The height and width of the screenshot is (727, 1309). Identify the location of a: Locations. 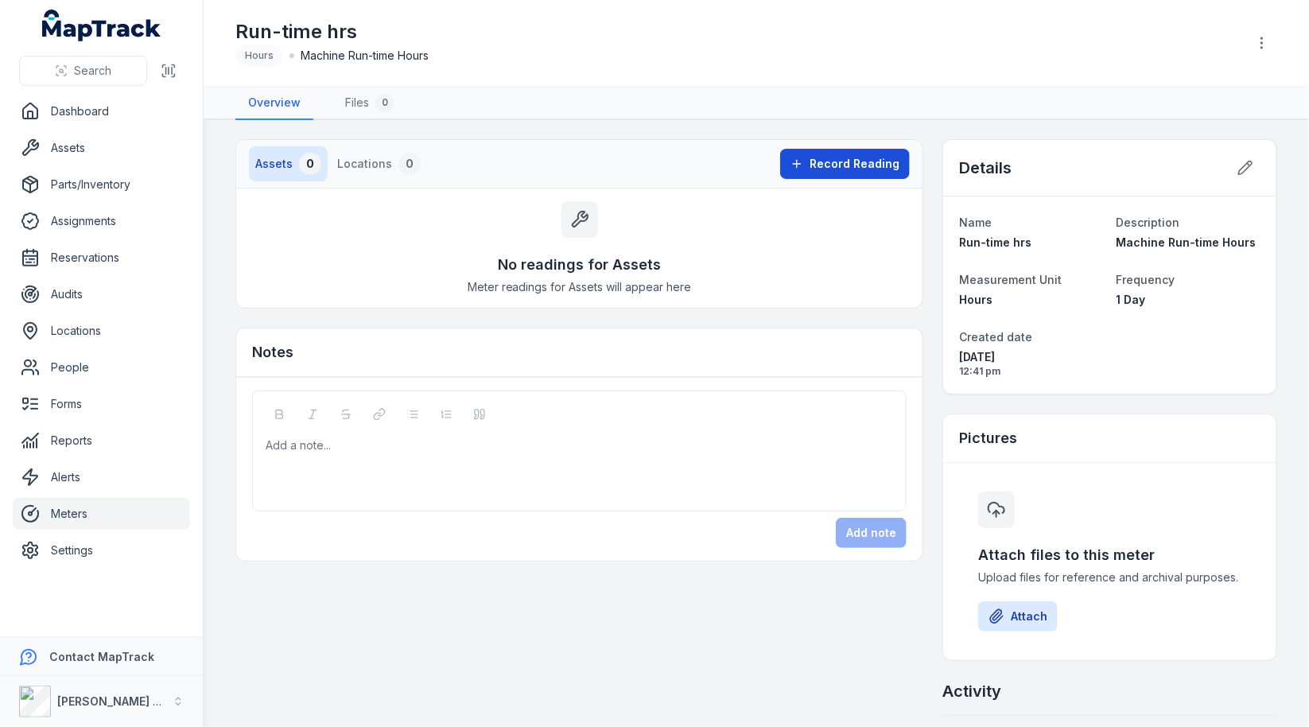
(101, 331).